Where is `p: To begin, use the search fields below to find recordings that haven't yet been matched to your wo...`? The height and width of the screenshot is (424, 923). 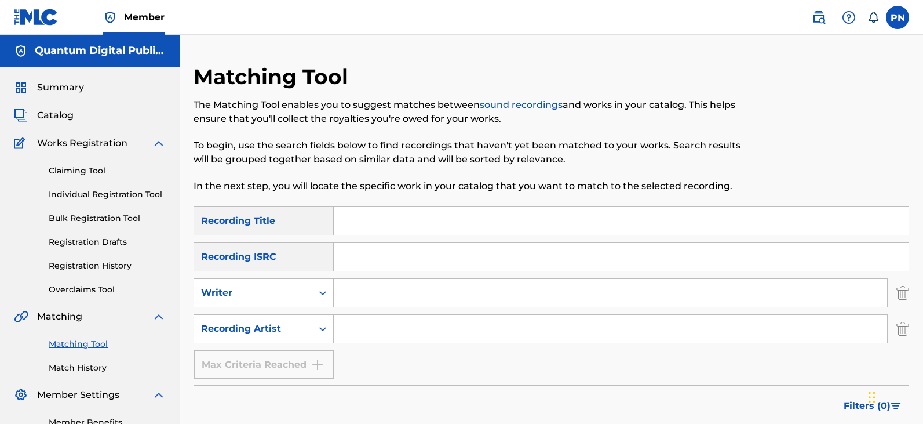 p: To begin, use the search fields below to find recordings that haven't yet been matched to your wo... is located at coordinates (469, 152).